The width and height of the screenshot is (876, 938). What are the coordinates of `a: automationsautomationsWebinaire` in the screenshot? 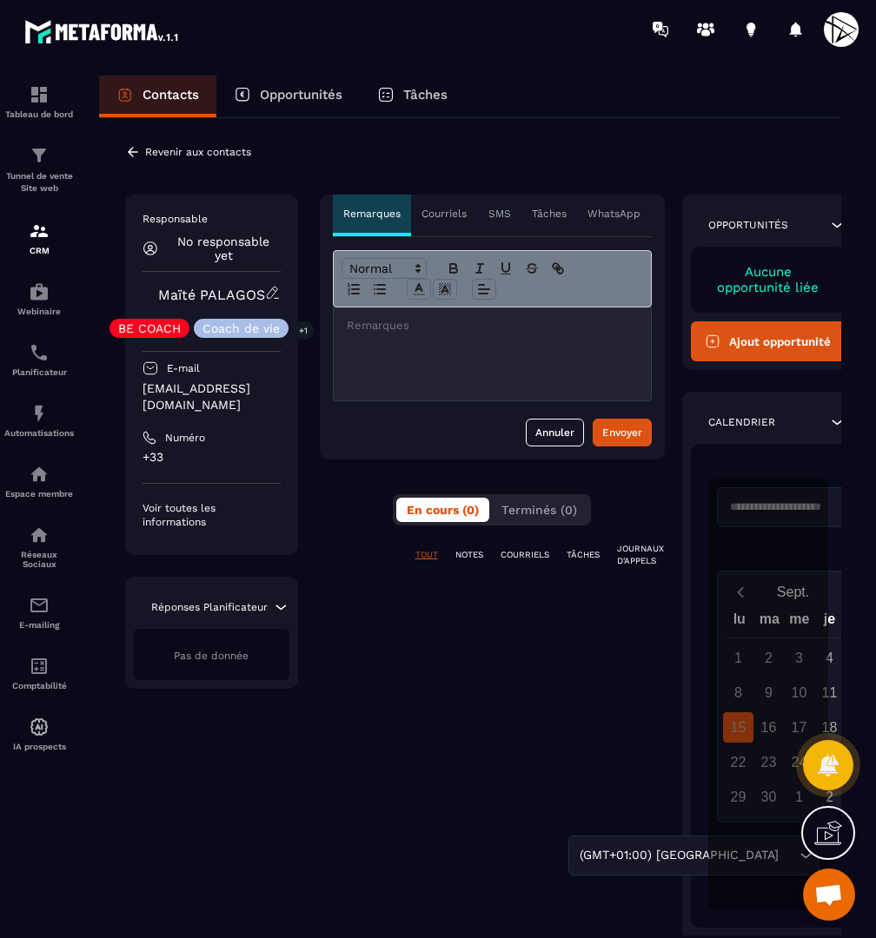 It's located at (39, 299).